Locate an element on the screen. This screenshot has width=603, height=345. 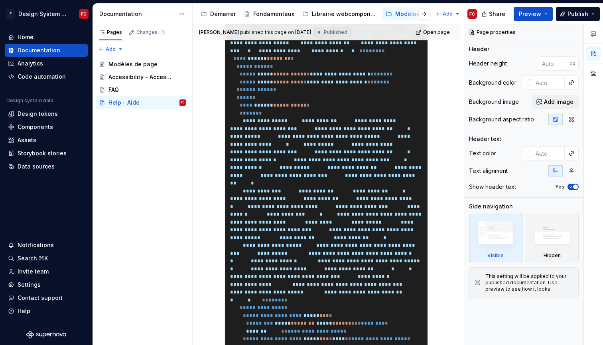
div: Design system data is located at coordinates (30, 100).